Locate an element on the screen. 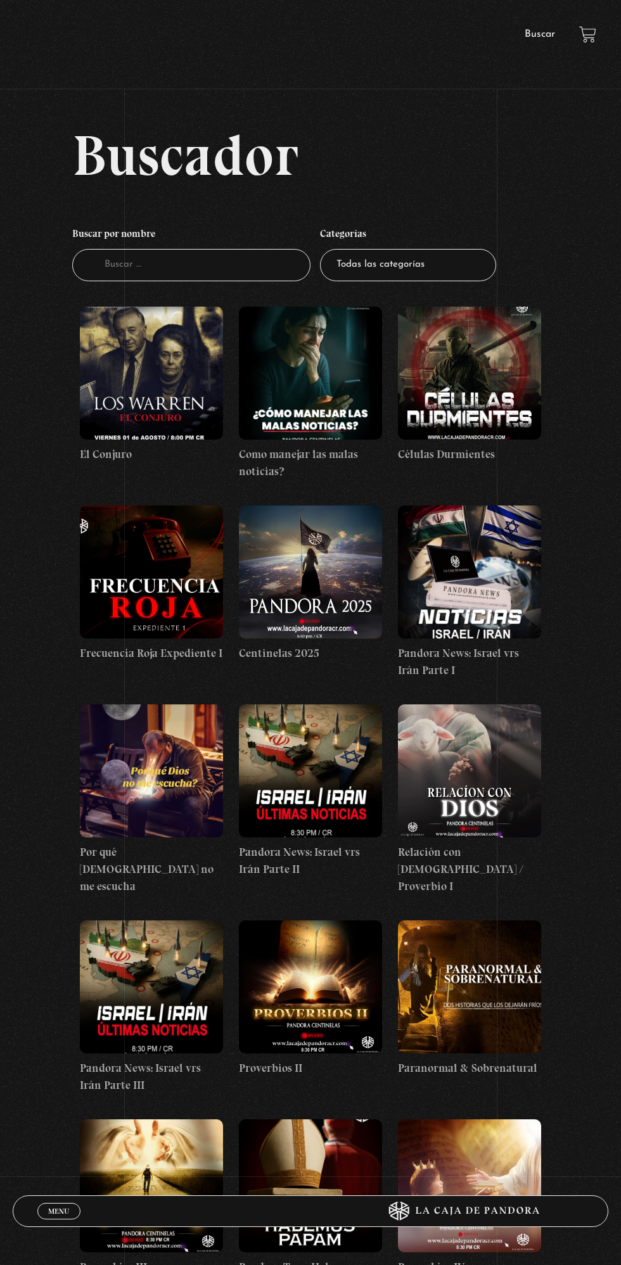 The height and width of the screenshot is (1265, 621). span: Cerrar is located at coordinates (59, 1223).